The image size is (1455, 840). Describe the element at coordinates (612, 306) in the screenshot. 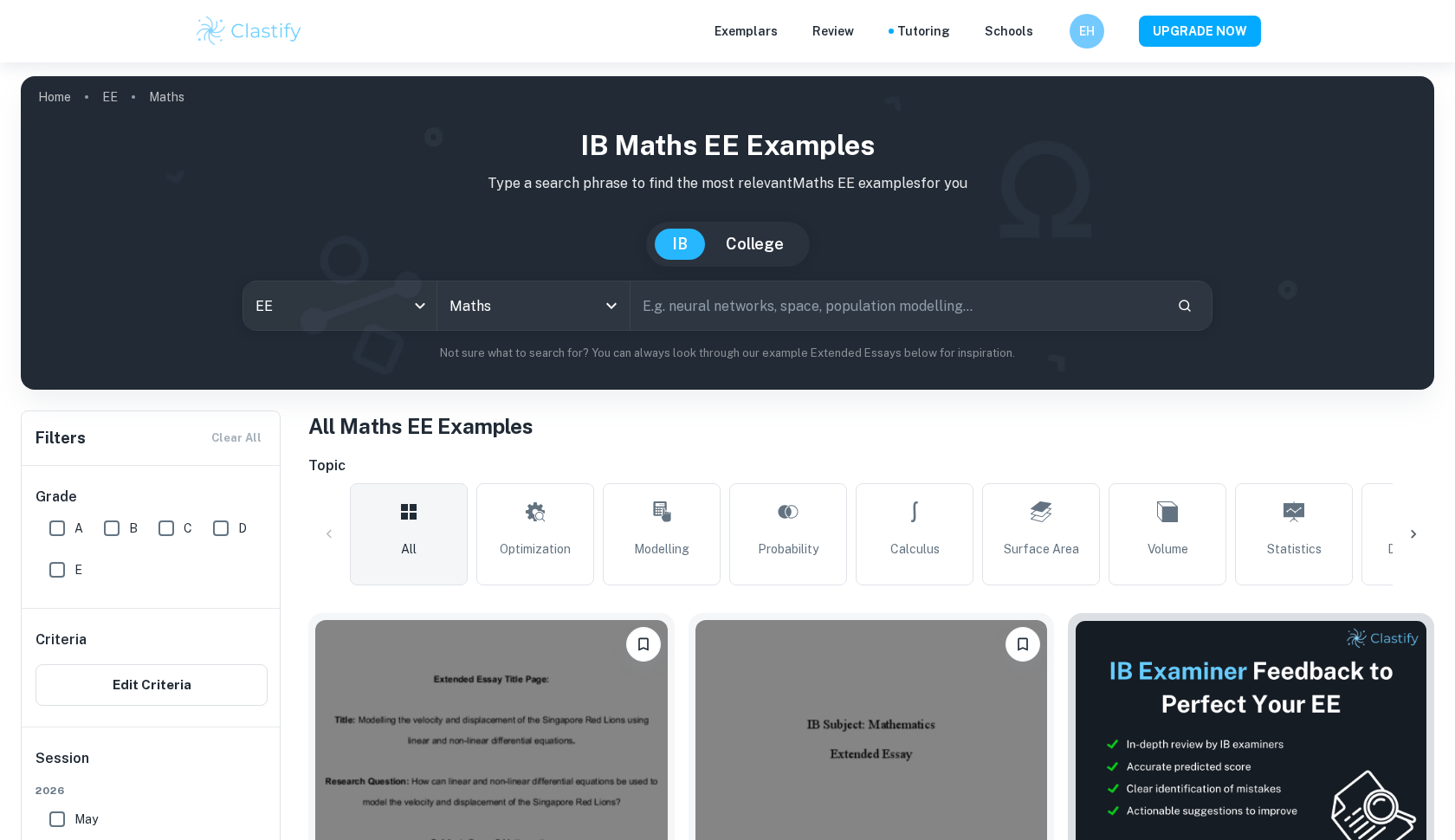

I see `button: Open` at that location.